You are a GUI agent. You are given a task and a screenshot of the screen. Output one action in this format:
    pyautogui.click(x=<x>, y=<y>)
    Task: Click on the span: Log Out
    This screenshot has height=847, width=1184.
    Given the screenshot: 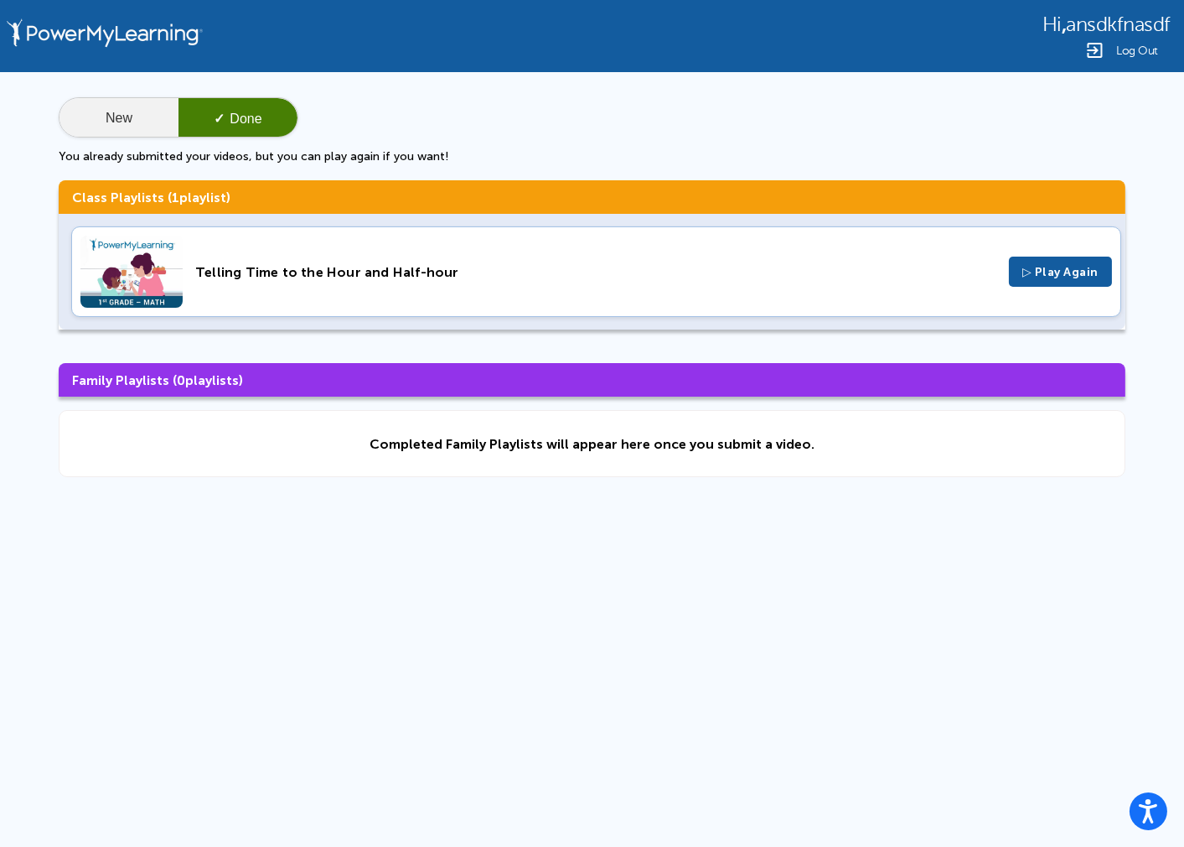 What is the action you would take?
    pyautogui.click(x=1138, y=50)
    